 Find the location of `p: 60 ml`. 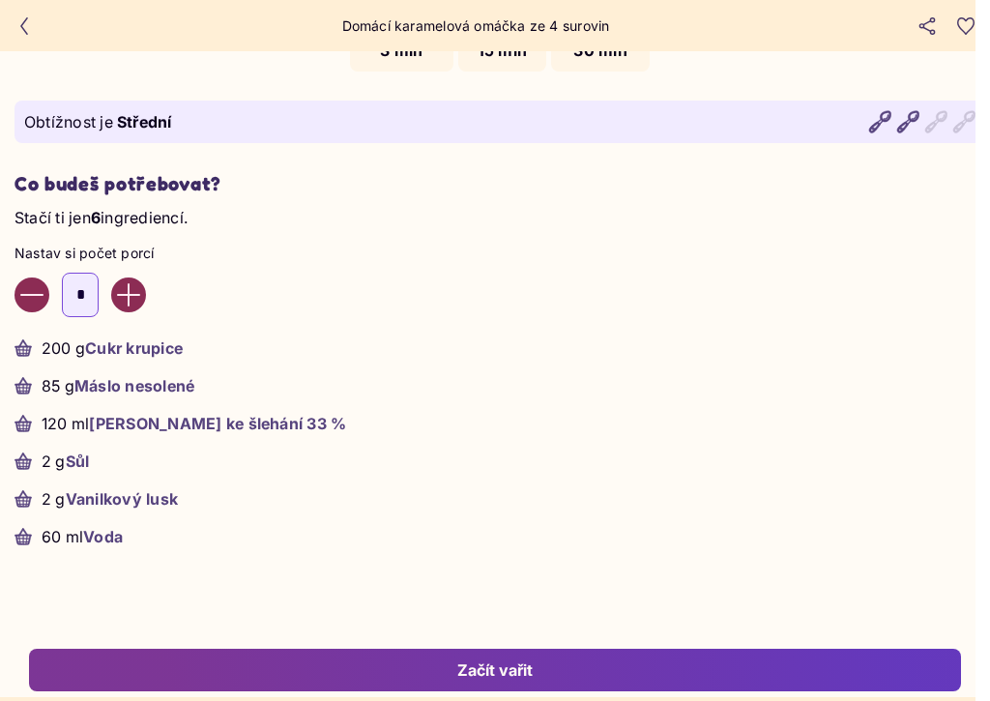

p: 60 ml is located at coordinates (82, 537).